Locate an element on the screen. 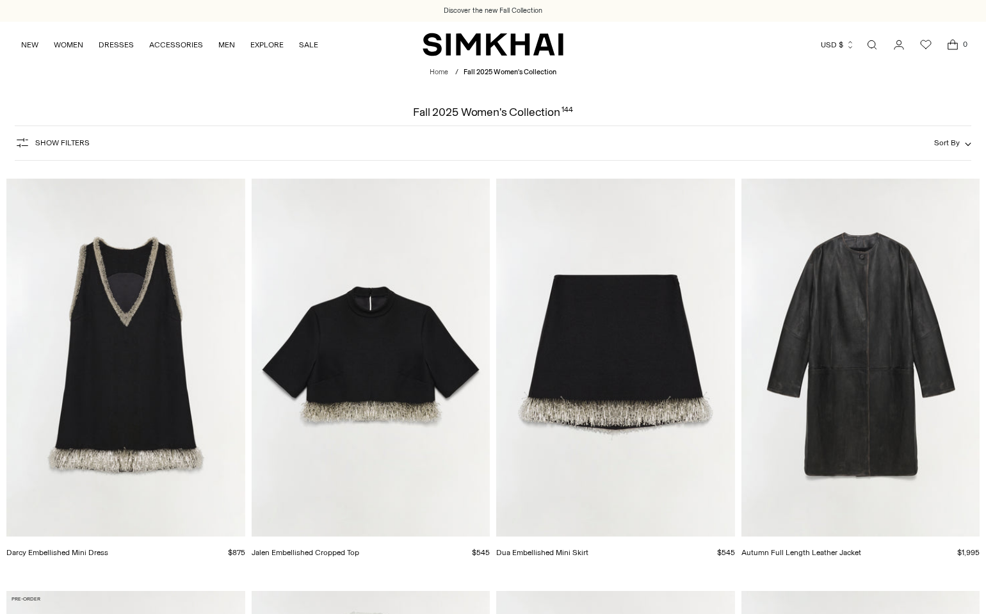 The width and height of the screenshot is (986, 614). a: ACCESSORIES is located at coordinates (176, 45).